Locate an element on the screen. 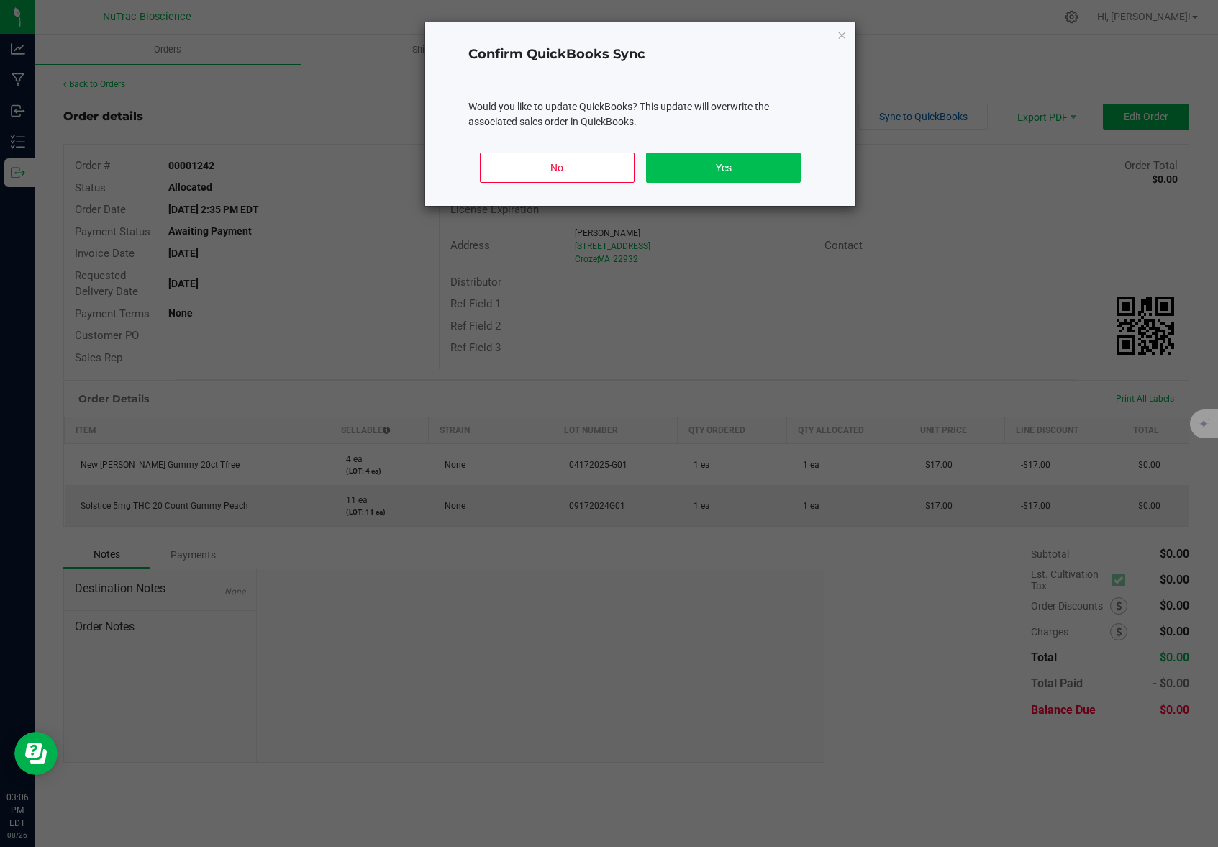 This screenshot has width=1218, height=847. h4: Confirm QuickBooks Sync is located at coordinates (640, 55).